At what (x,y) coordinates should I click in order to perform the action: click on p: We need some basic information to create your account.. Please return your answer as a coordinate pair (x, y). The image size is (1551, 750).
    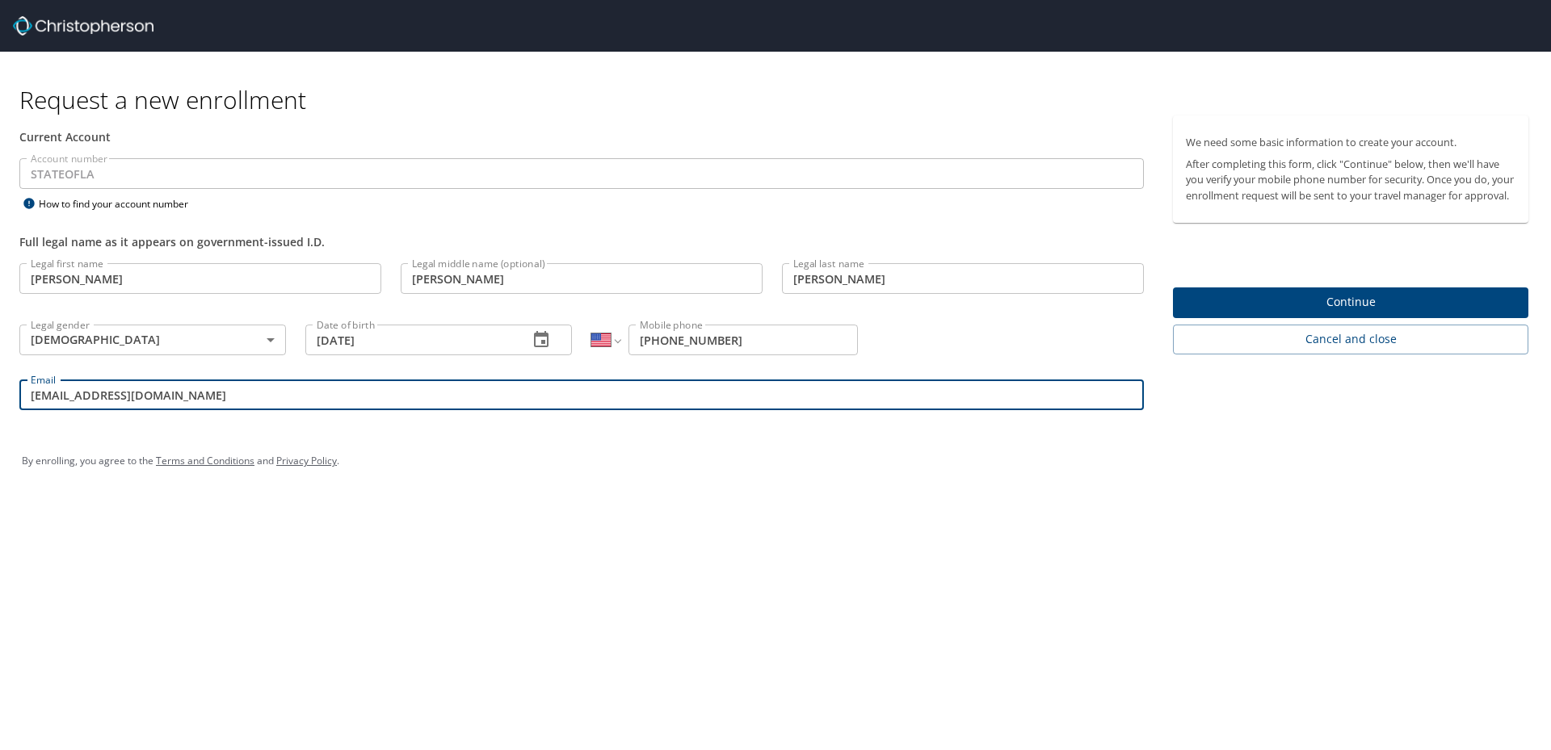
    Looking at the image, I should click on (1351, 142).